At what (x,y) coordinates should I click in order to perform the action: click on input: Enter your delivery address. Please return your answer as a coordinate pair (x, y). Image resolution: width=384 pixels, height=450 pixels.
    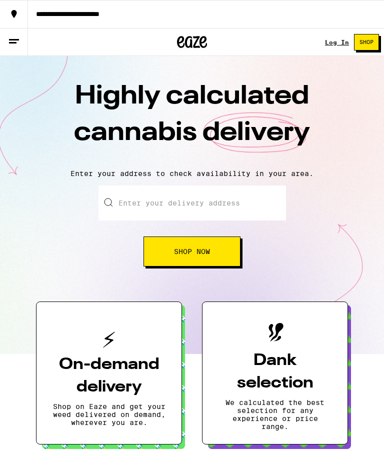
    Looking at the image, I should click on (192, 203).